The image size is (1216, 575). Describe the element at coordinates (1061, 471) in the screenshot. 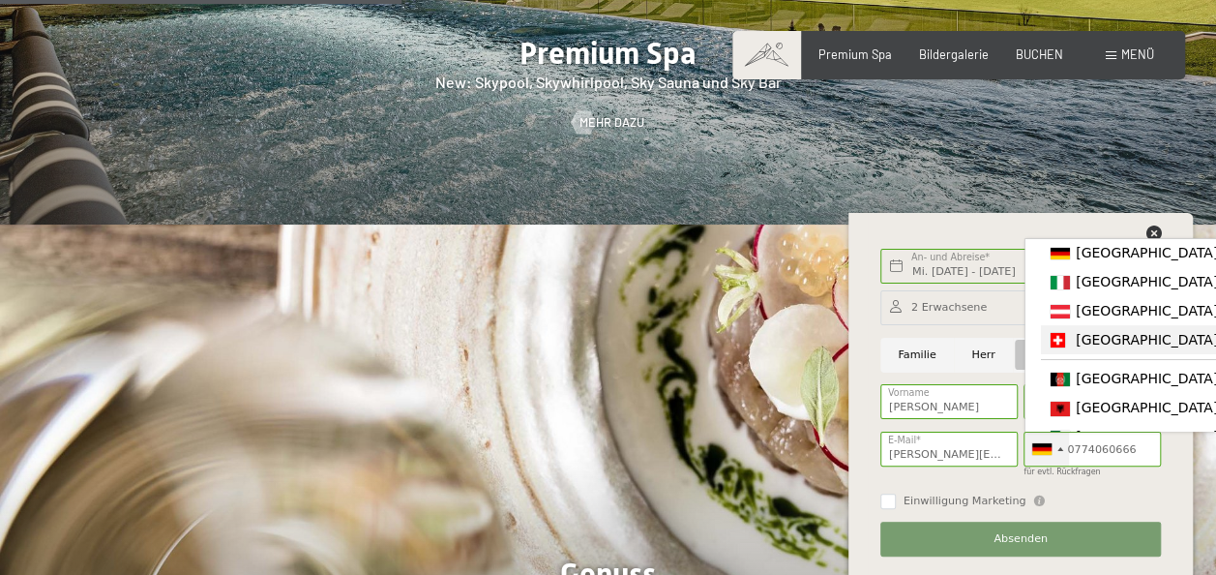

I see `label: für evtl. Rückfragen` at that location.